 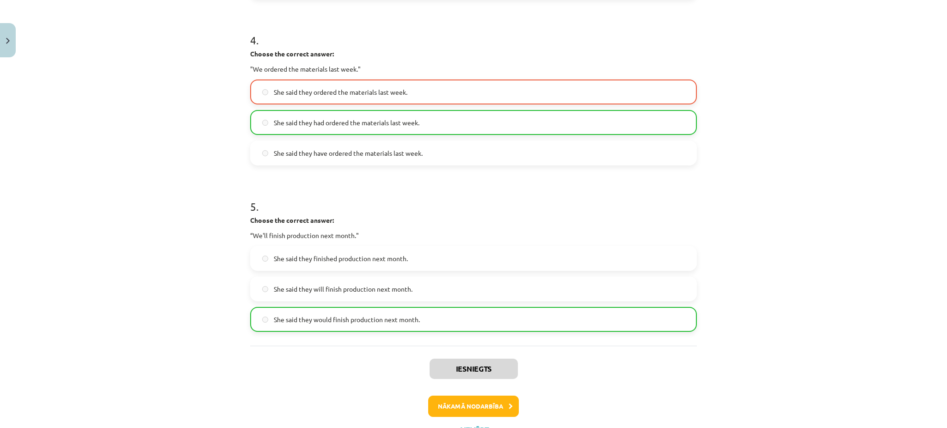 I want to click on span: She said they have ordered the materials last week., so click(x=348, y=153).